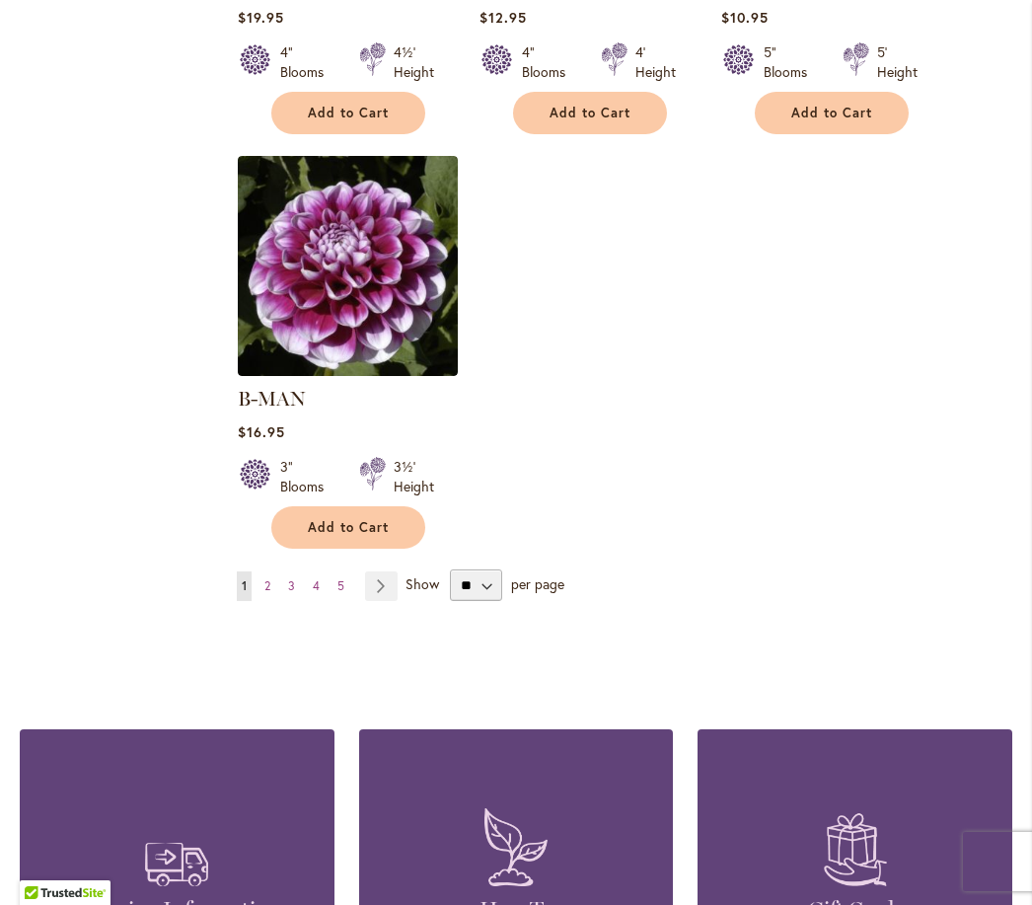 The height and width of the screenshot is (905, 1032). I want to click on div: 3" Blooms, so click(308, 476).